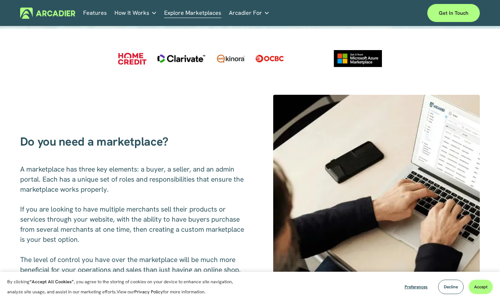  What do you see at coordinates (95, 13) in the screenshot?
I see `a: Features` at bounding box center [95, 13].